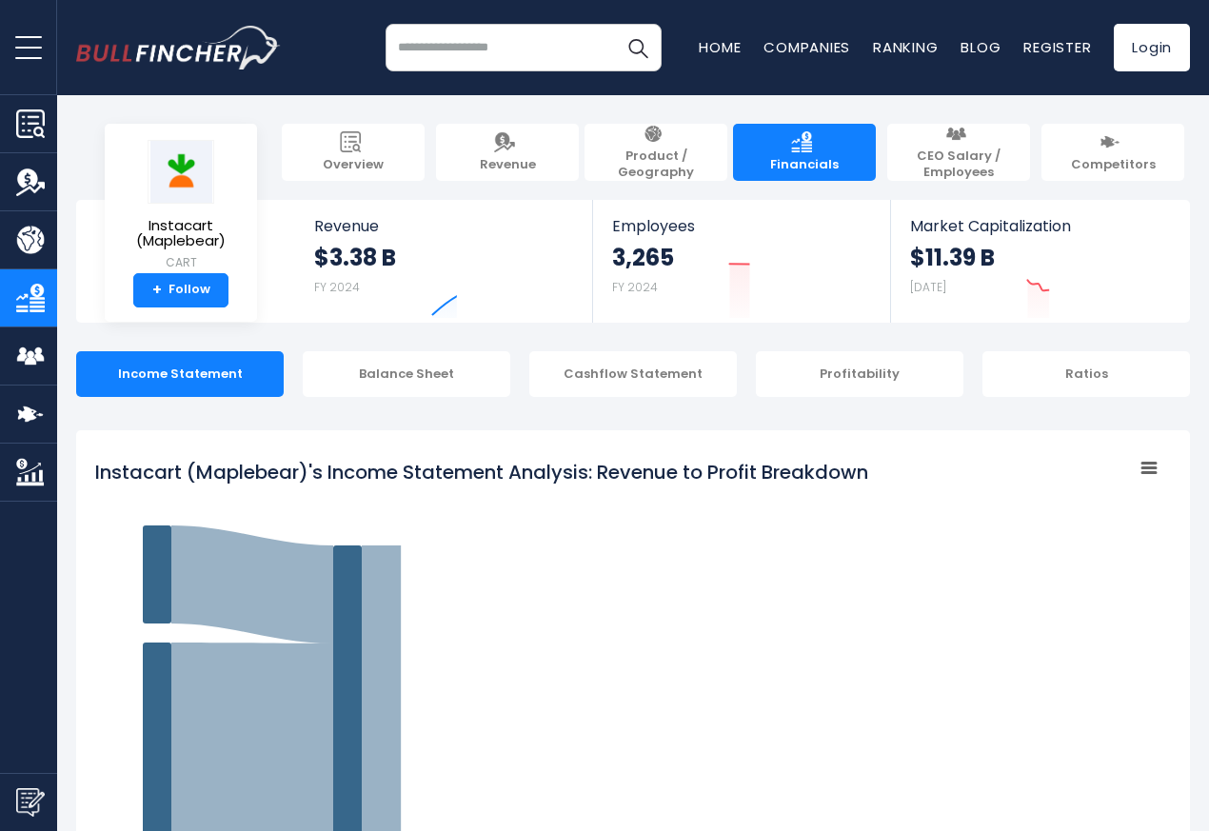  Describe the element at coordinates (180, 374) in the screenshot. I see `div: Income Statement` at that location.